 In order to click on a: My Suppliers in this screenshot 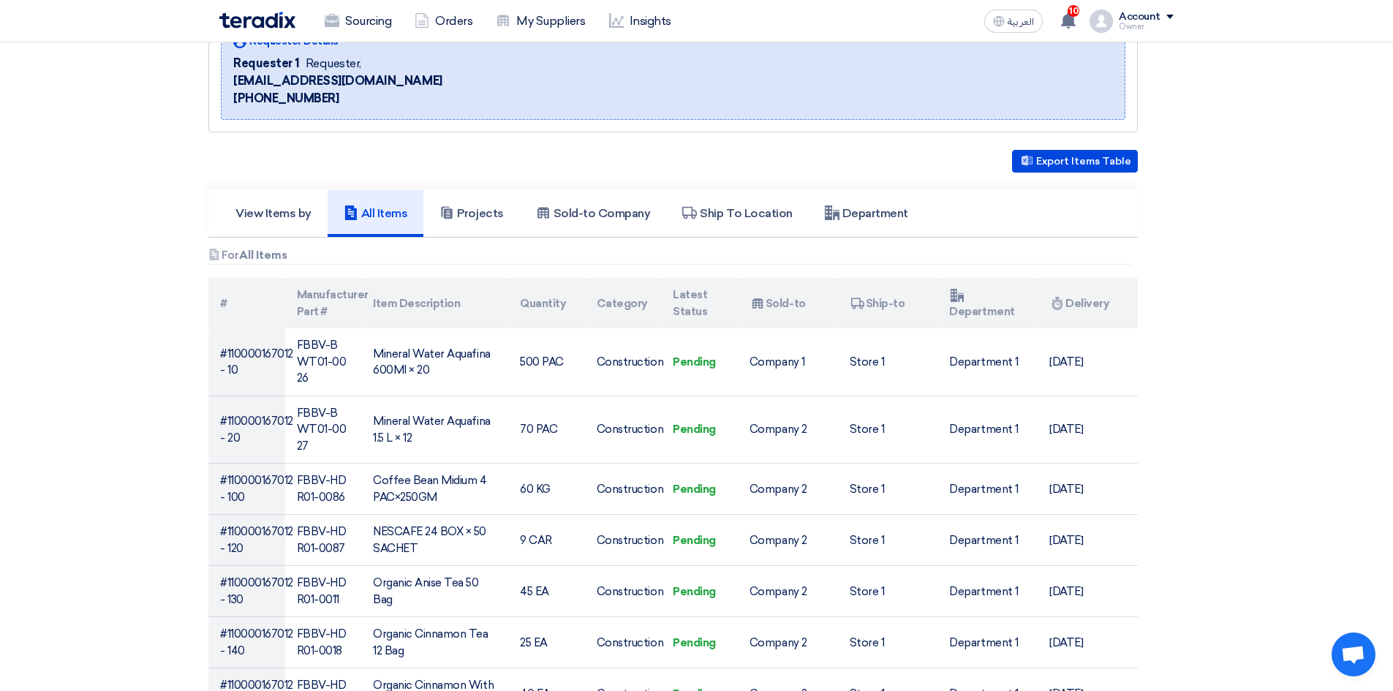, I will do `click(540, 21)`.